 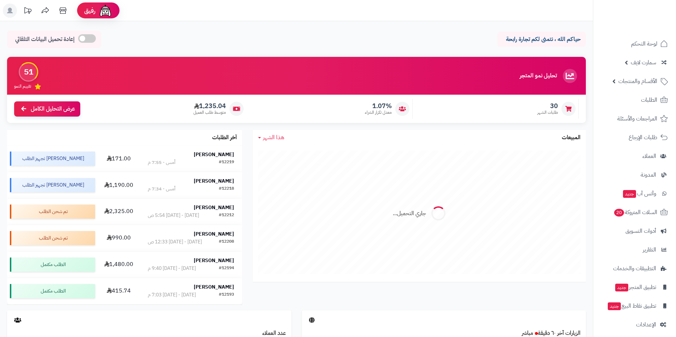 I want to click on a: السلات المتروكة20, so click(x=634, y=212).